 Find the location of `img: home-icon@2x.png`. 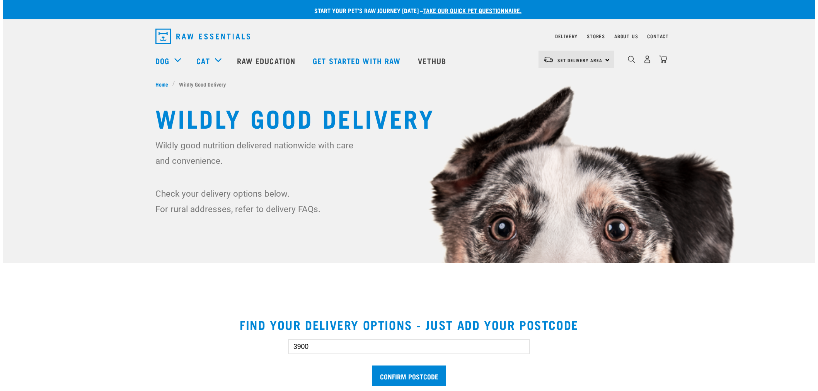

img: home-icon@2x.png is located at coordinates (663, 59).